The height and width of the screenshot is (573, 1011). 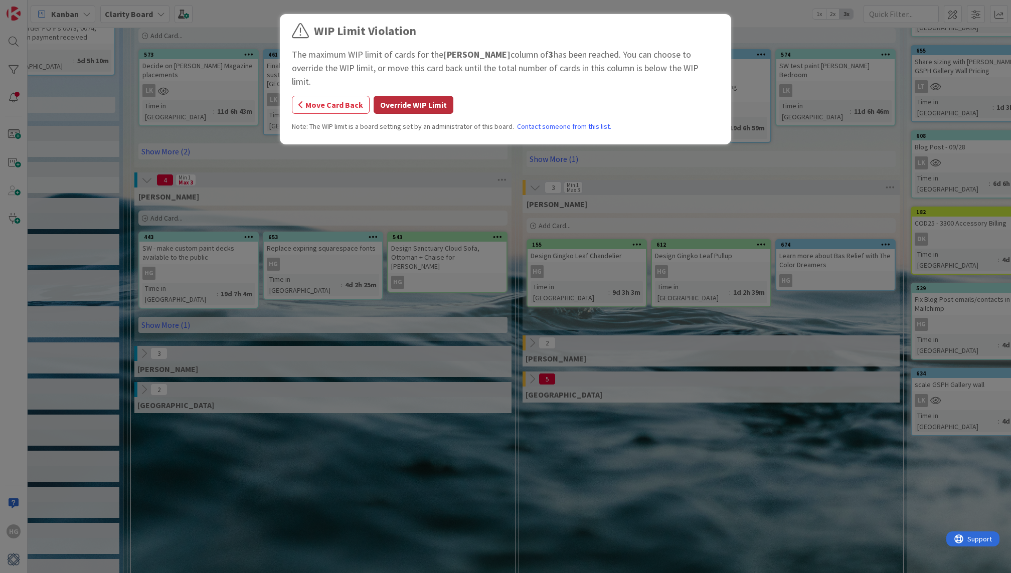 I want to click on div: The maximum WIP limit of cards for the column of has been reached. You can choose to override the..., so click(x=505, y=68).